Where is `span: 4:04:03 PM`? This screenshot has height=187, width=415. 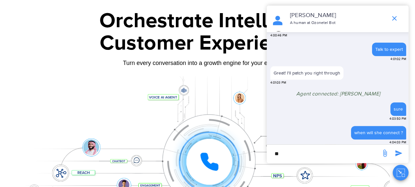
span: 4:04:03 PM is located at coordinates (398, 142).